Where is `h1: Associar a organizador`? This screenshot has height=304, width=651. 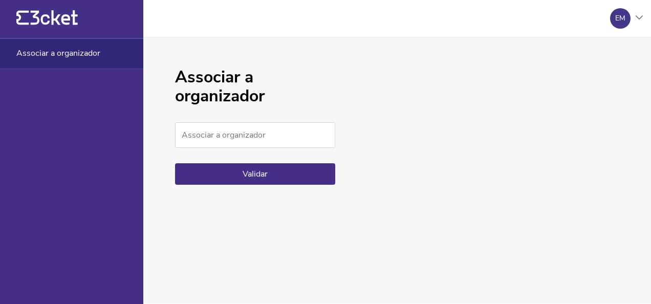
h1: Associar a organizador is located at coordinates (255, 87).